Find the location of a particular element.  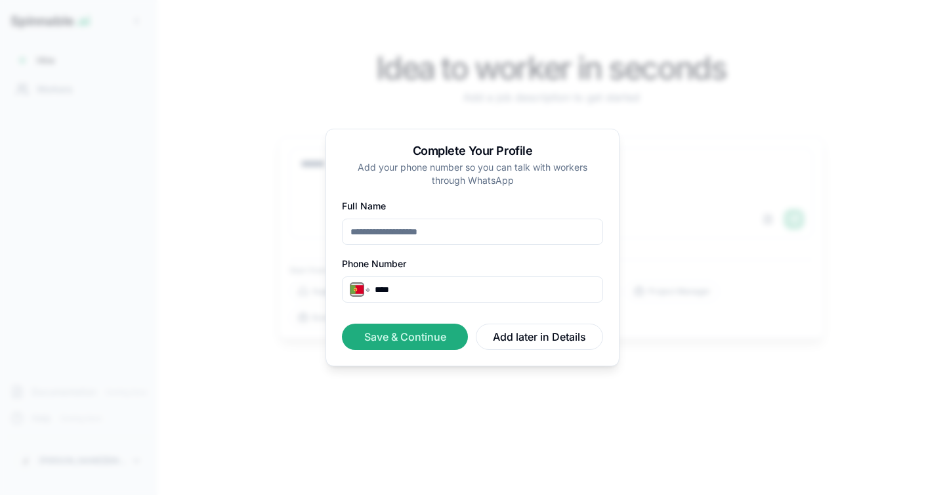

button: Save & Continue is located at coordinates (405, 336).